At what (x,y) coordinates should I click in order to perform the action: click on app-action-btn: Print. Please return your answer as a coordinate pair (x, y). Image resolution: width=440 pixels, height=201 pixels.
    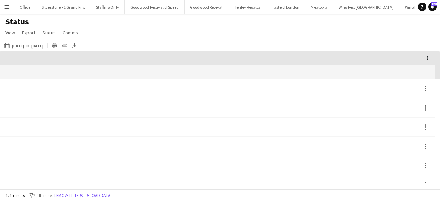
    Looking at the image, I should click on (55, 46).